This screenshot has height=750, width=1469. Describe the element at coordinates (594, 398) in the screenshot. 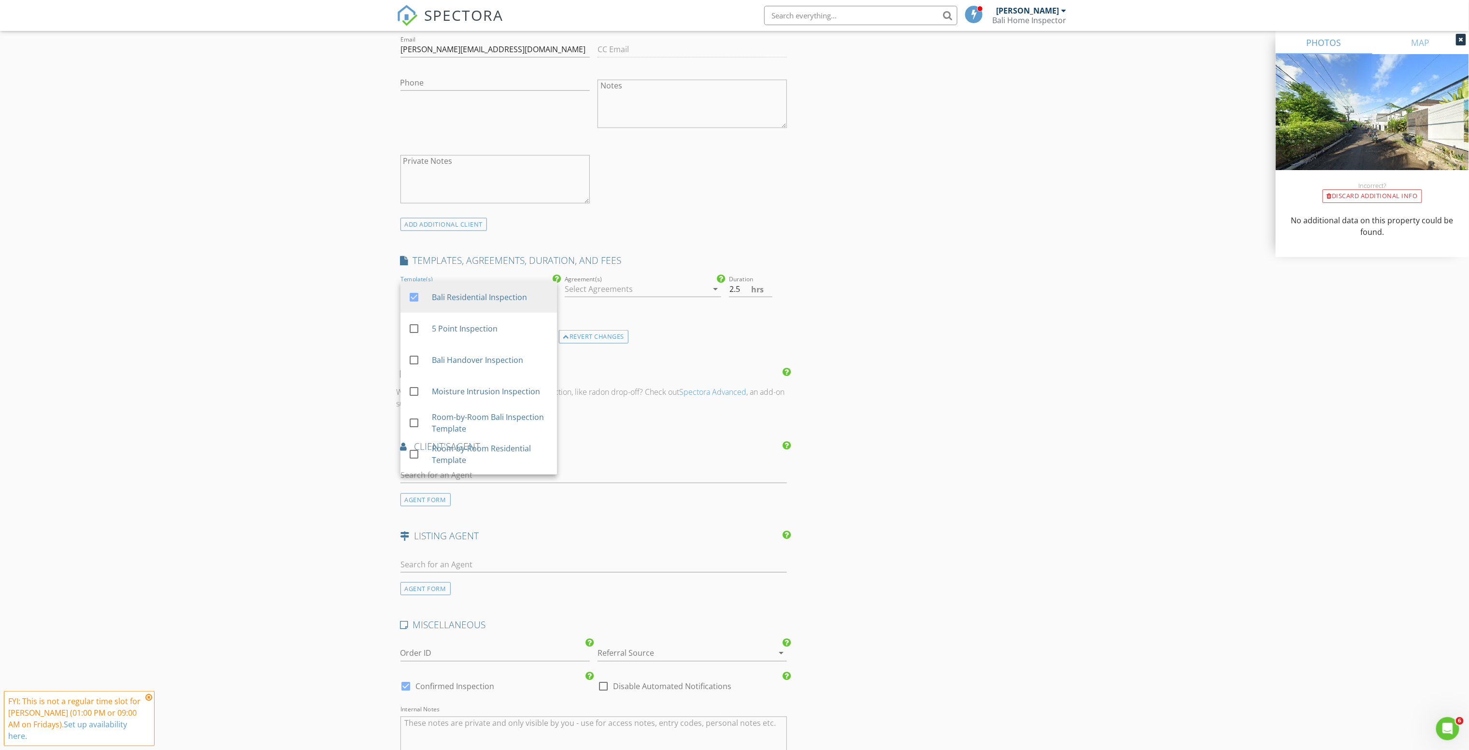

I see `p: Want events that are connected with the inspection, like radon drop-off? Check out , an add-on su...` at that location.